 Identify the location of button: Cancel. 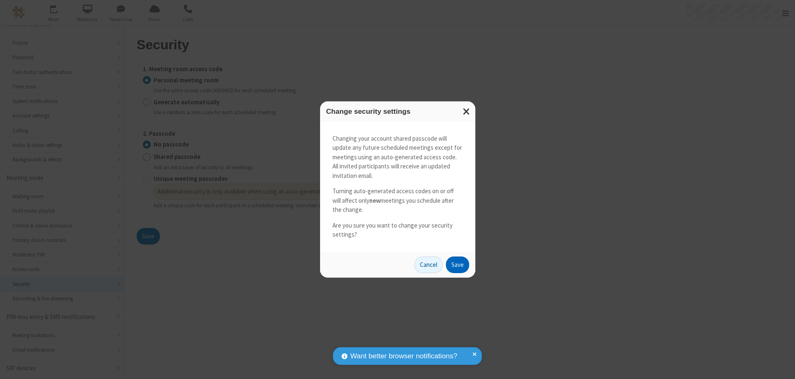
(429, 265).